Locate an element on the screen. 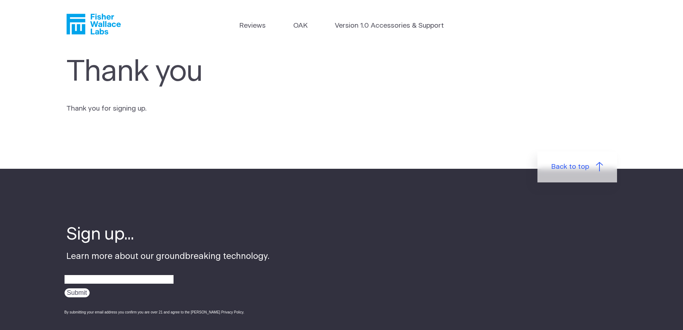 The image size is (683, 330). input: Submit is located at coordinates (77, 292).